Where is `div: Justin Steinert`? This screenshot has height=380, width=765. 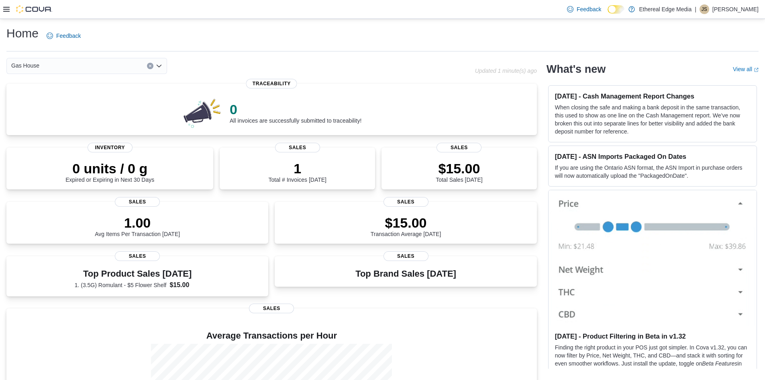 div: Justin Steinert is located at coordinates (705, 9).